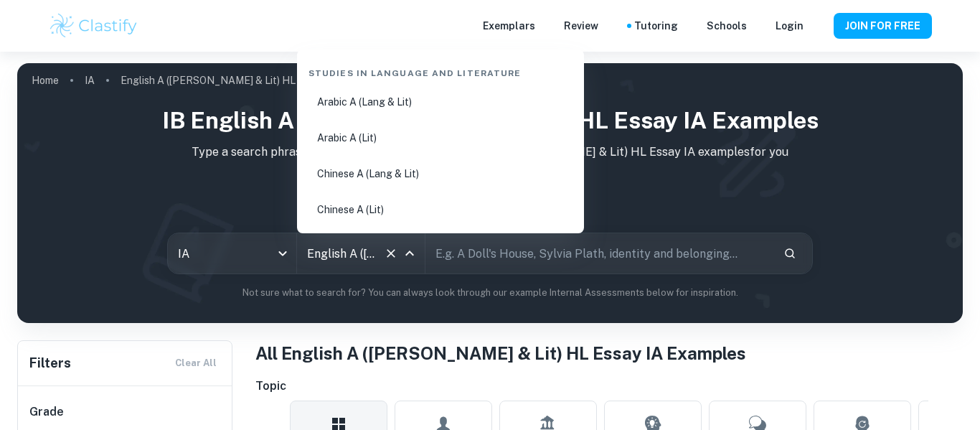 The image size is (980, 430). What do you see at coordinates (727, 26) in the screenshot?
I see `a: Schools` at bounding box center [727, 26].